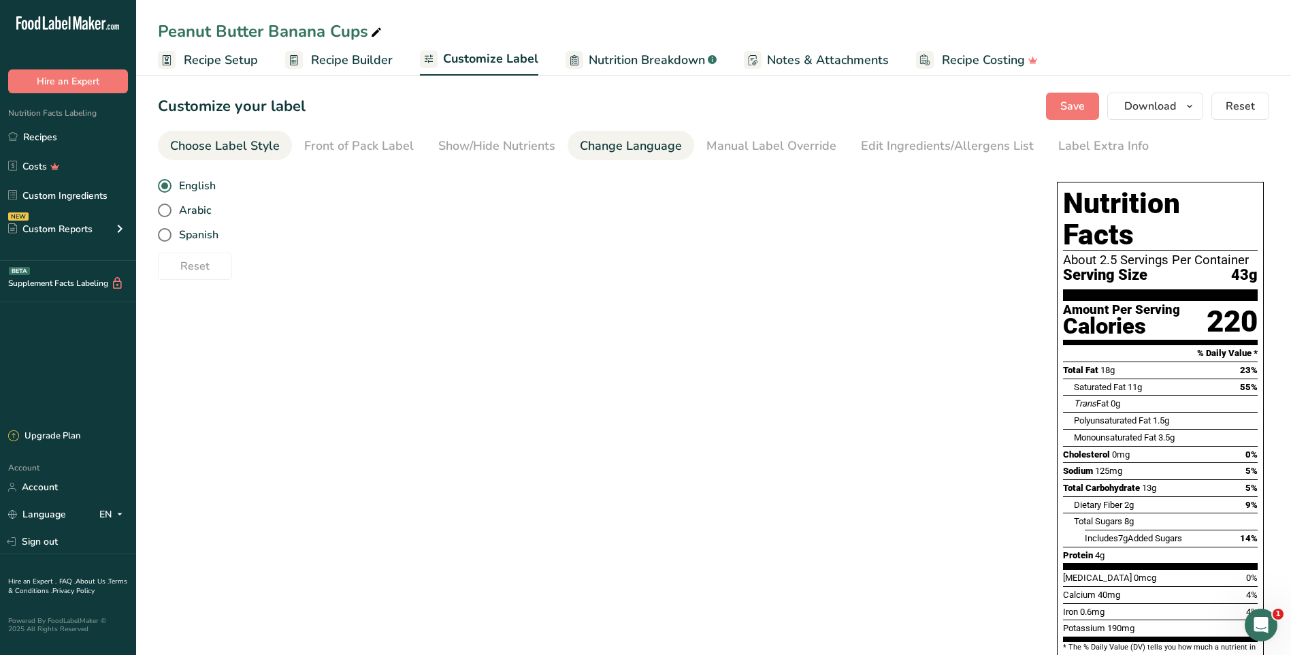  Describe the element at coordinates (271, 31) in the screenshot. I see `div: Peanut Butter Banana Cups` at that location.